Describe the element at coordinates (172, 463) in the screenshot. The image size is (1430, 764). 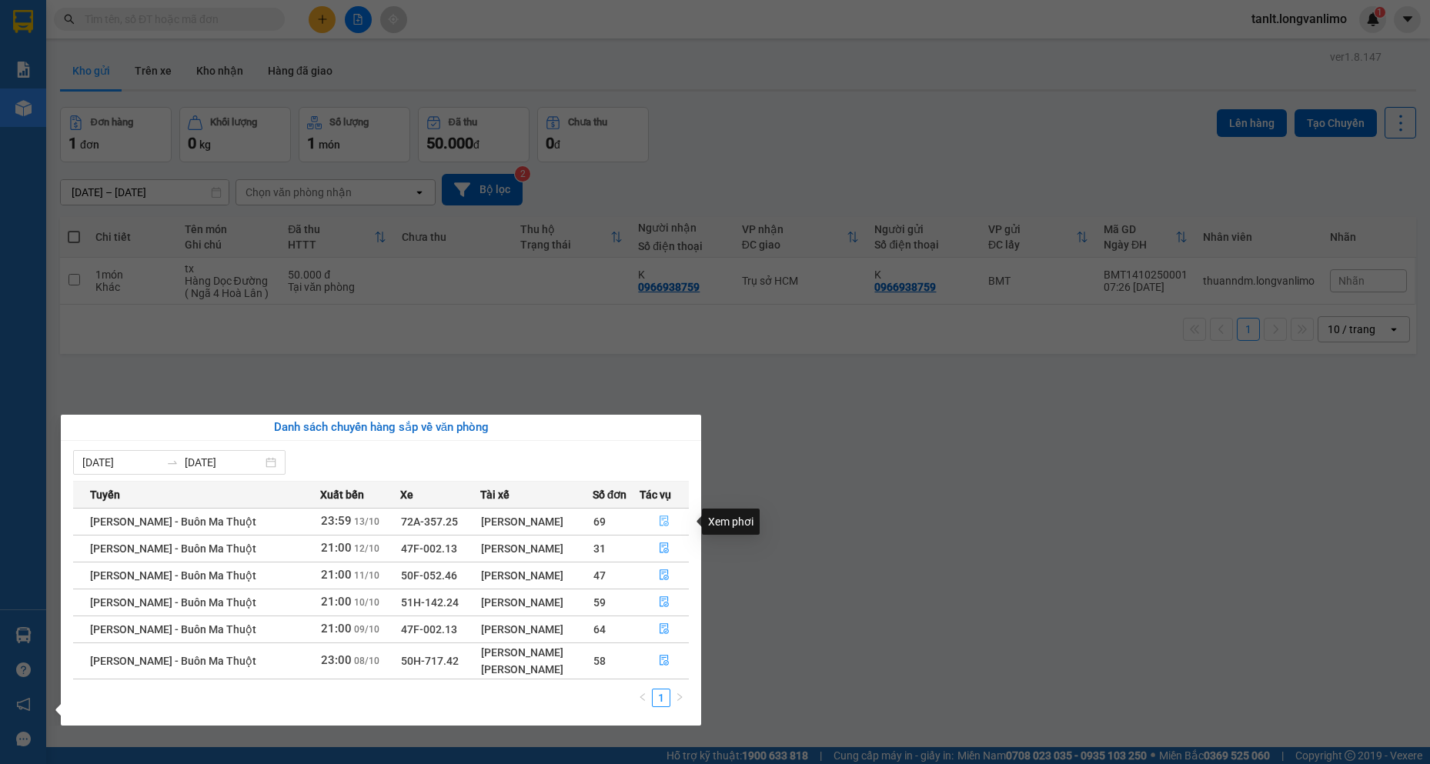
I see `span: to` at that location.